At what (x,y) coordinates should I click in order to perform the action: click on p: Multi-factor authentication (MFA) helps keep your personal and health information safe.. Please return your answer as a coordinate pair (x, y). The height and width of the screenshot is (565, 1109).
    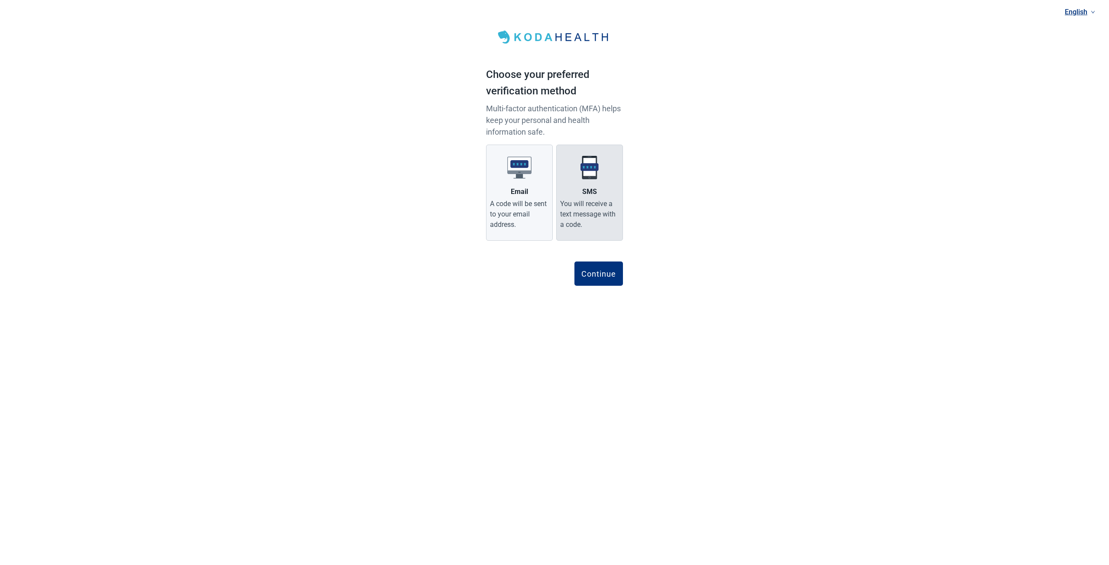
    Looking at the image, I should click on (554, 120).